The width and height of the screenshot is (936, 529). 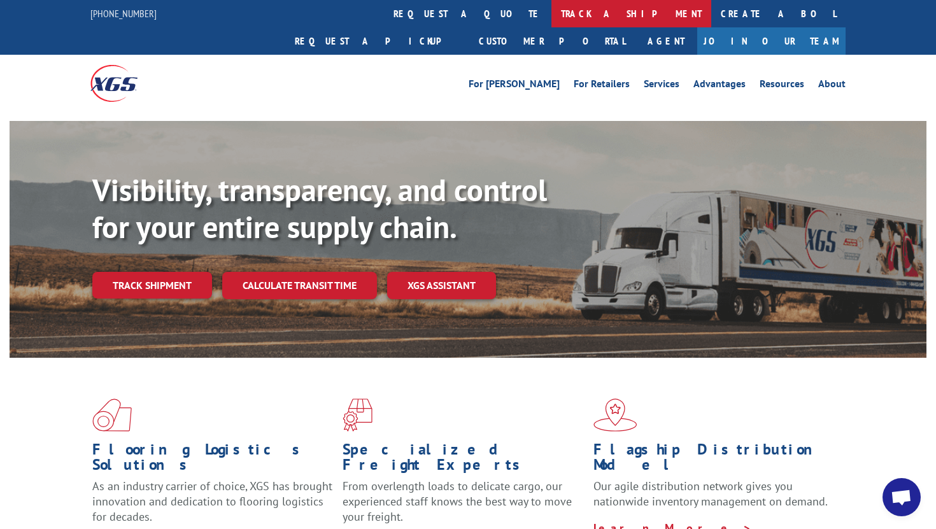 What do you see at coordinates (320, 208) in the screenshot?
I see `b: Visibility, transparency, and control for your entire supply chain.` at bounding box center [320, 208].